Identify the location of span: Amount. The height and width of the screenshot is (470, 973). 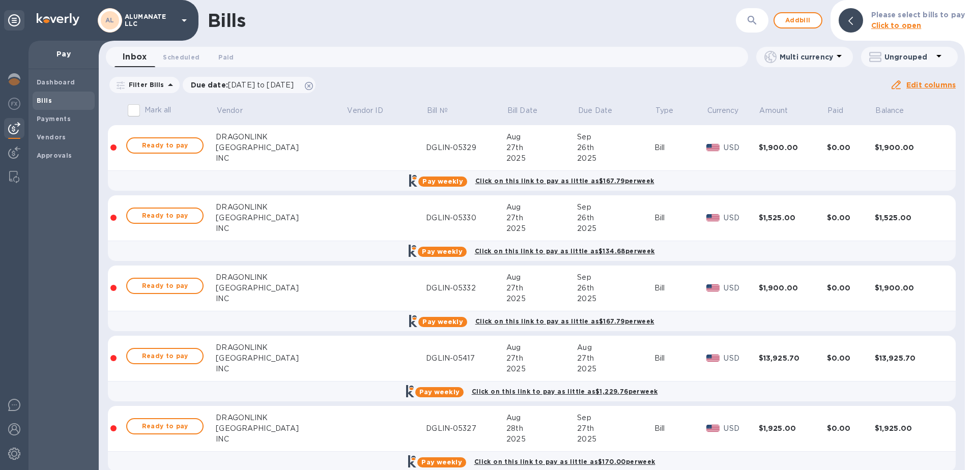
(780, 110).